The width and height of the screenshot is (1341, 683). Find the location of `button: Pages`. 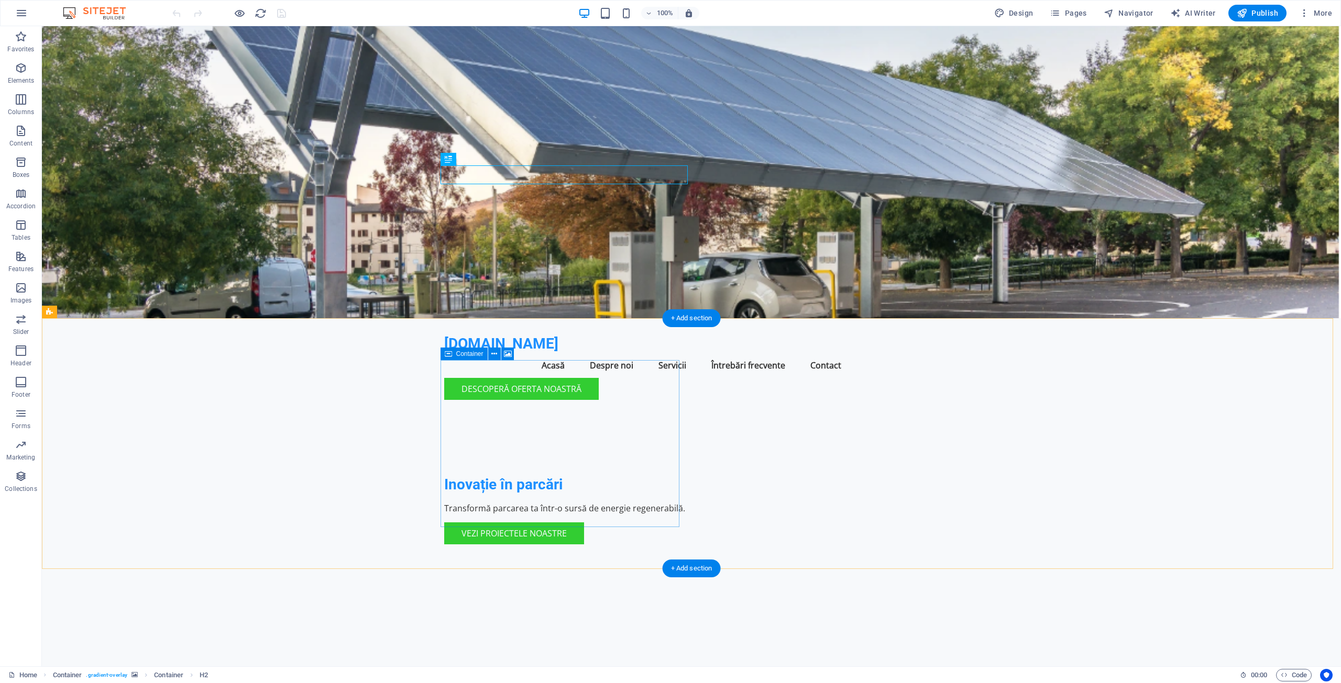

button: Pages is located at coordinates (1068, 13).